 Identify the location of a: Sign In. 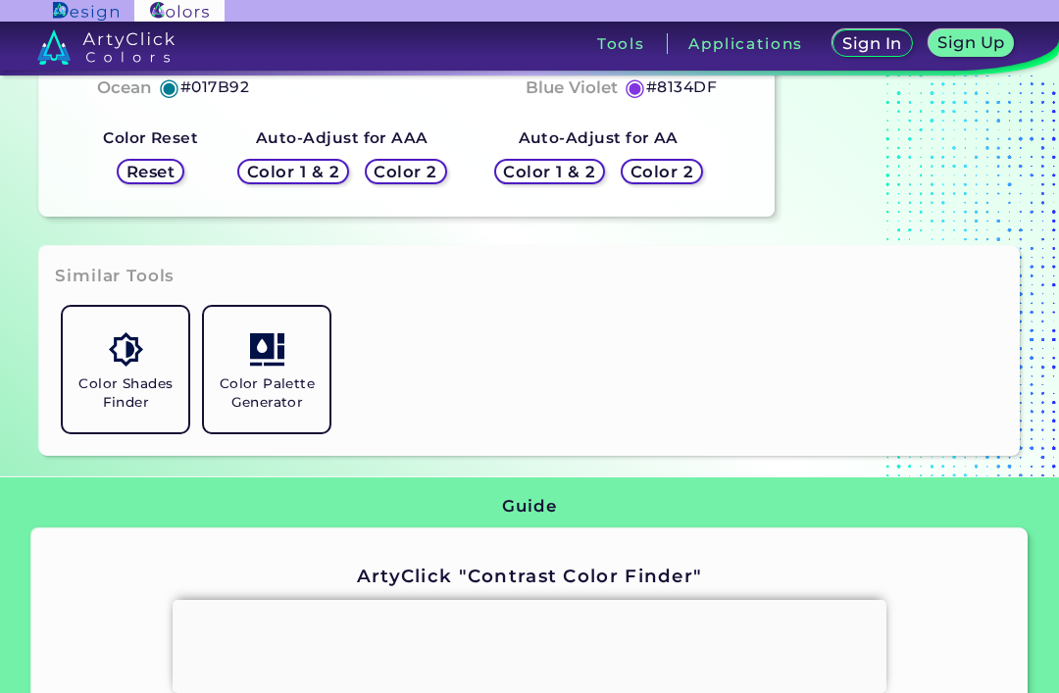
(872, 44).